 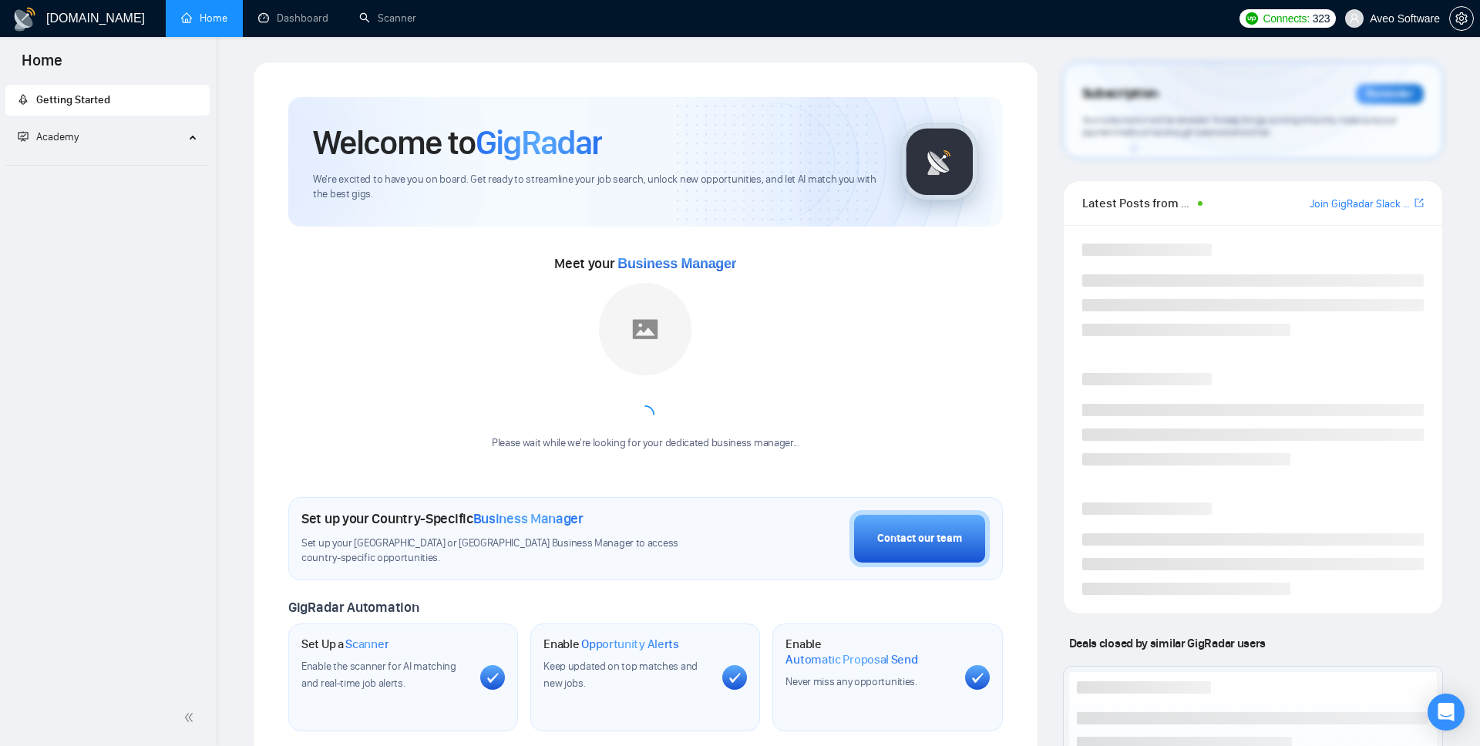 What do you see at coordinates (353, 607) in the screenshot?
I see `span: GigRadar Automation` at bounding box center [353, 607].